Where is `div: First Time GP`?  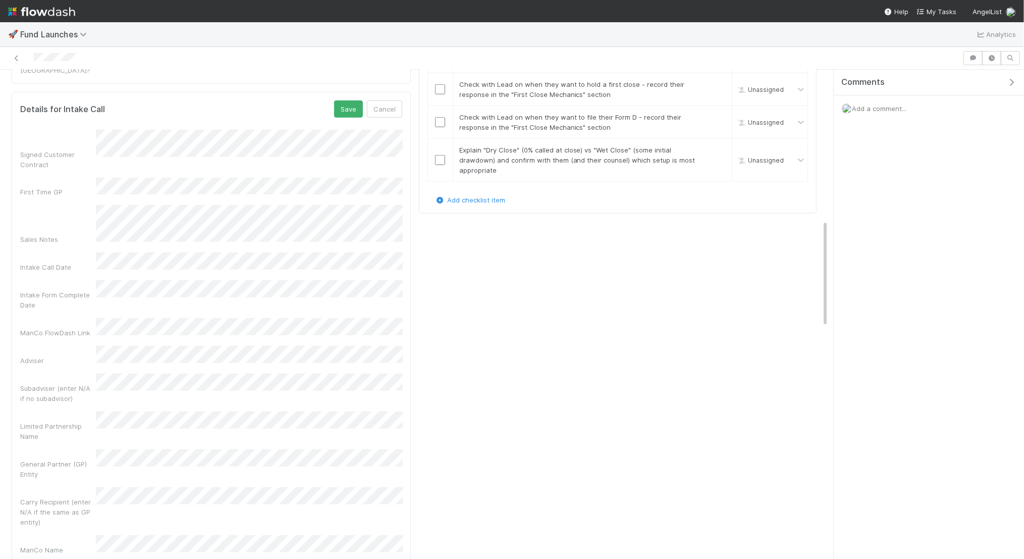 div: First Time GP is located at coordinates (58, 192).